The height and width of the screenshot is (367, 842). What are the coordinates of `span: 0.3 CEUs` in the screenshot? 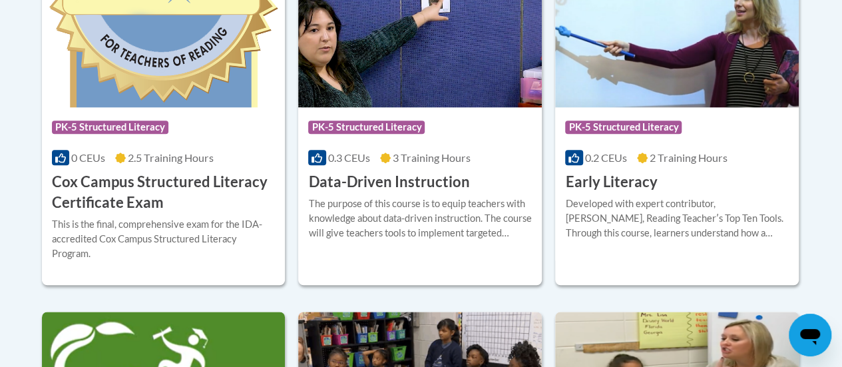 It's located at (349, 157).